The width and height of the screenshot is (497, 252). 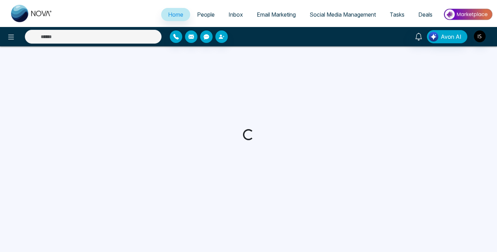 What do you see at coordinates (276, 15) in the screenshot?
I see `span: Email Marketing` at bounding box center [276, 15].